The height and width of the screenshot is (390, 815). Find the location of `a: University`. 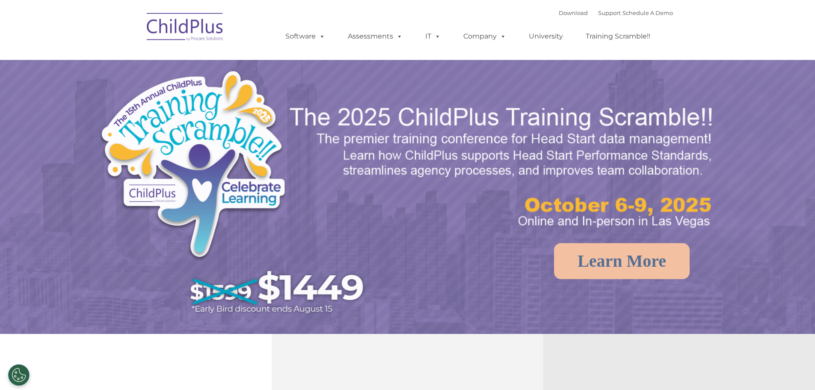

a: University is located at coordinates (546, 36).